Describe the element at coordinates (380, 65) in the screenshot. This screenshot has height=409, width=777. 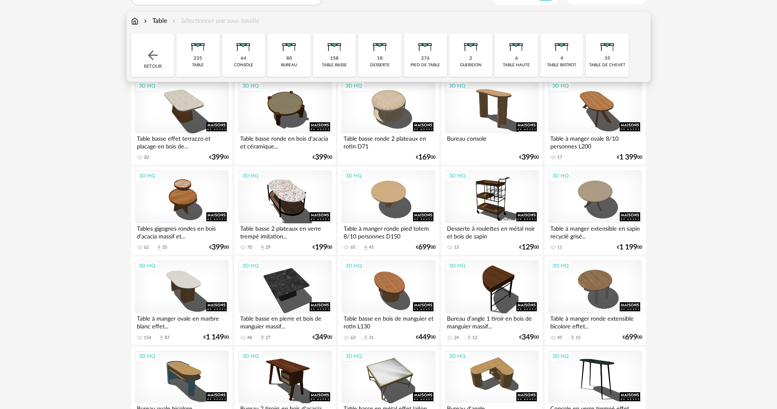
I see `div: desserte` at that location.